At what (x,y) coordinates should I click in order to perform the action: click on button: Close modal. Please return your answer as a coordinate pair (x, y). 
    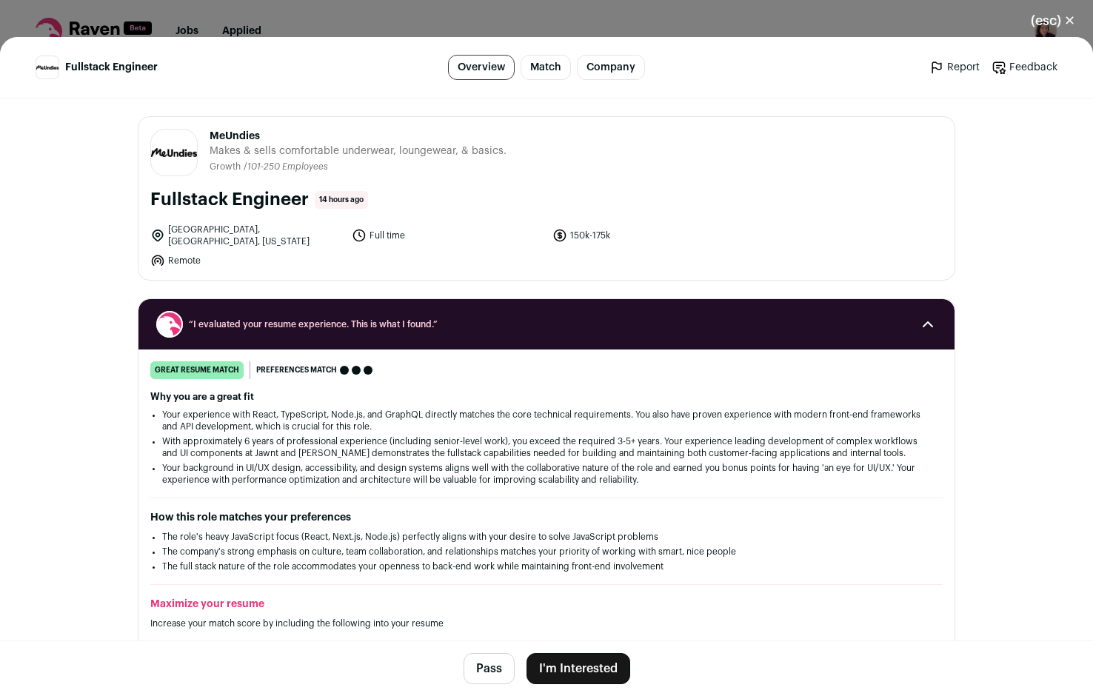
    Looking at the image, I should click on (1053, 21).